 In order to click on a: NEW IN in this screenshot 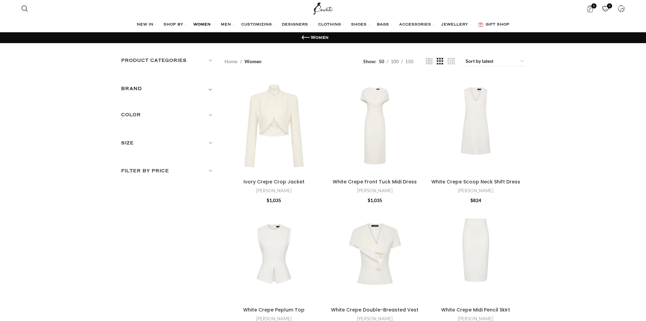, I will do `click(147, 25)`.